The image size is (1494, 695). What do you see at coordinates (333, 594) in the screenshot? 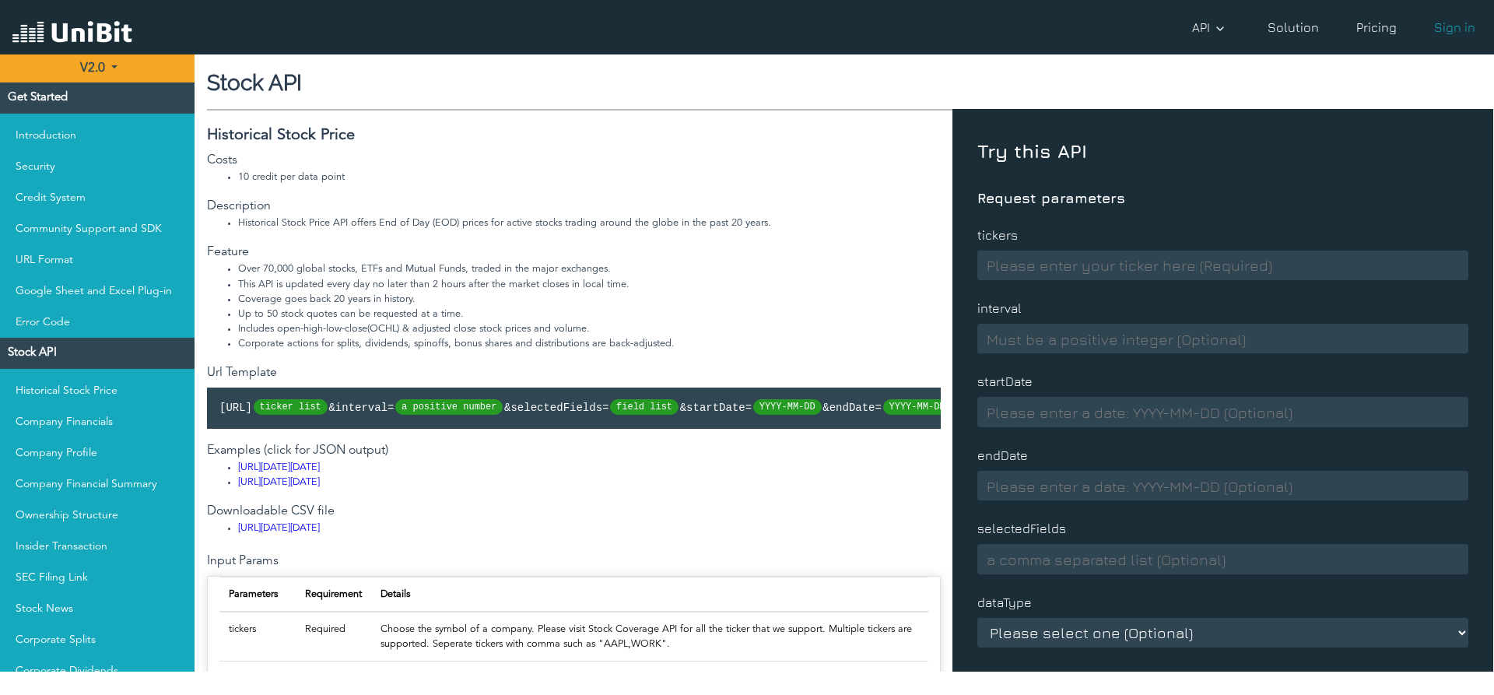
I see `th: Requirement` at bounding box center [333, 594].